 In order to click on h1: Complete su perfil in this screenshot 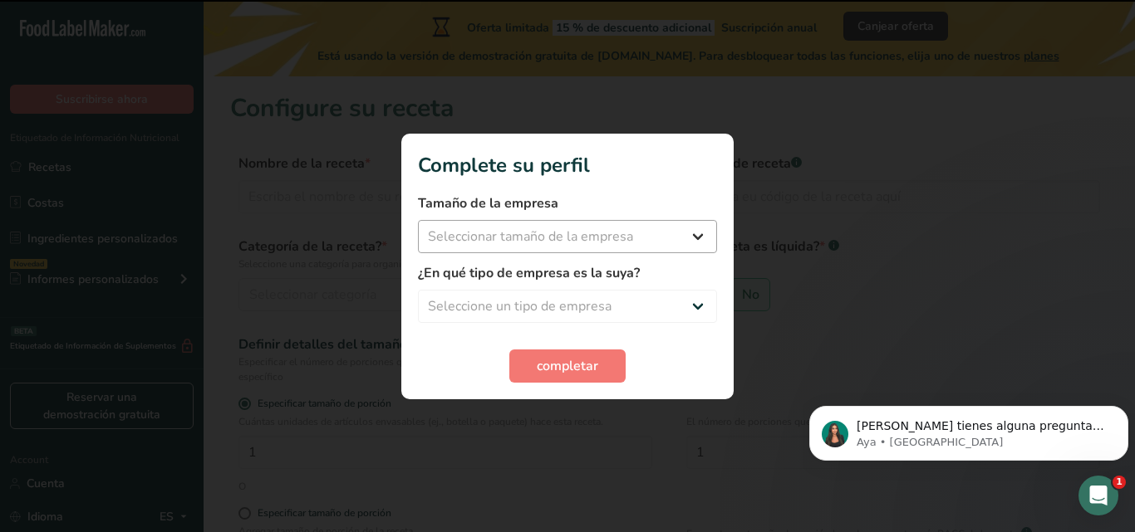, I will do `click(567, 165)`.